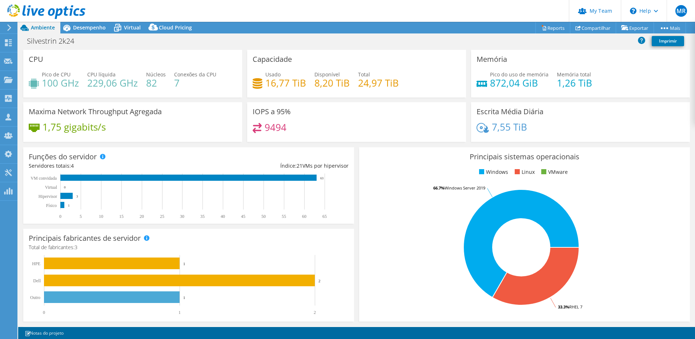  I want to click on tspan: Físico, so click(51, 205).